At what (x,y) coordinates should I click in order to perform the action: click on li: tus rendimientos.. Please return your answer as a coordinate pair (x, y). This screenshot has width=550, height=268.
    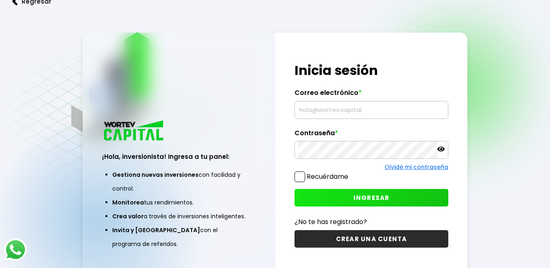
    Looking at the image, I should click on (179, 202).